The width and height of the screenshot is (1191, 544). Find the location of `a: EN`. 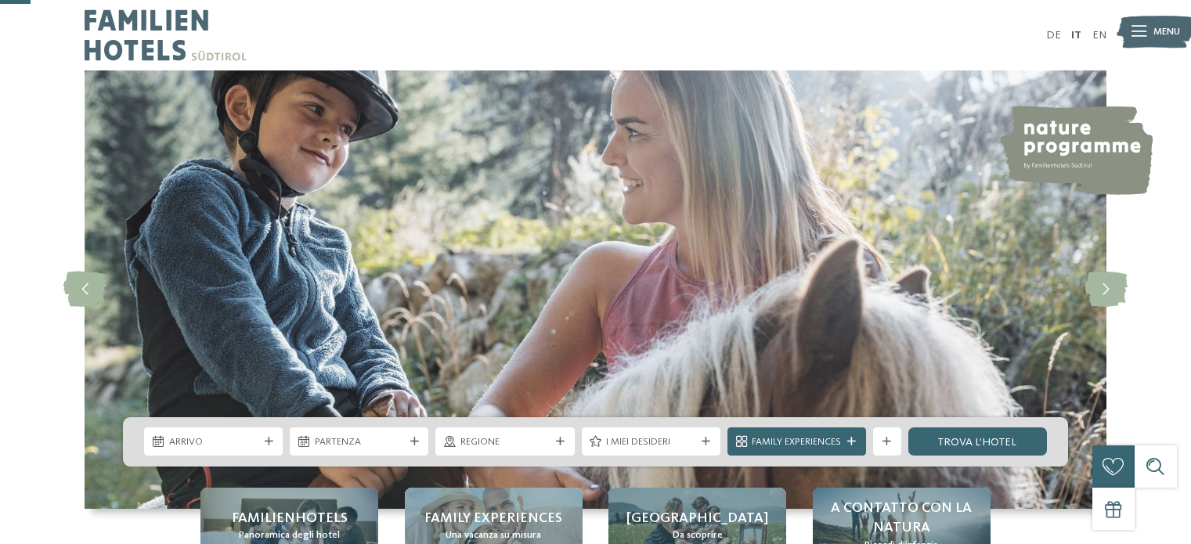

a: EN is located at coordinates (1100, 35).